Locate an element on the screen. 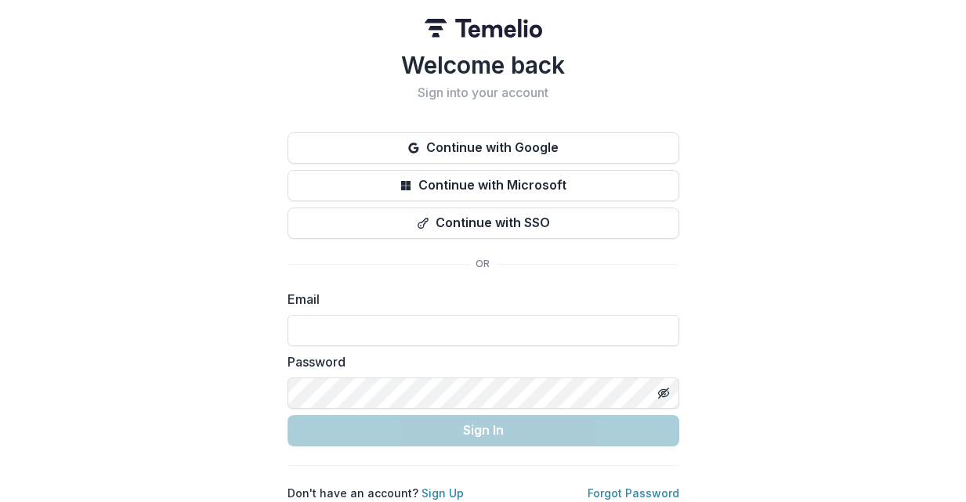 The width and height of the screenshot is (966, 502). button: Toggle password visibility is located at coordinates (664, 393).